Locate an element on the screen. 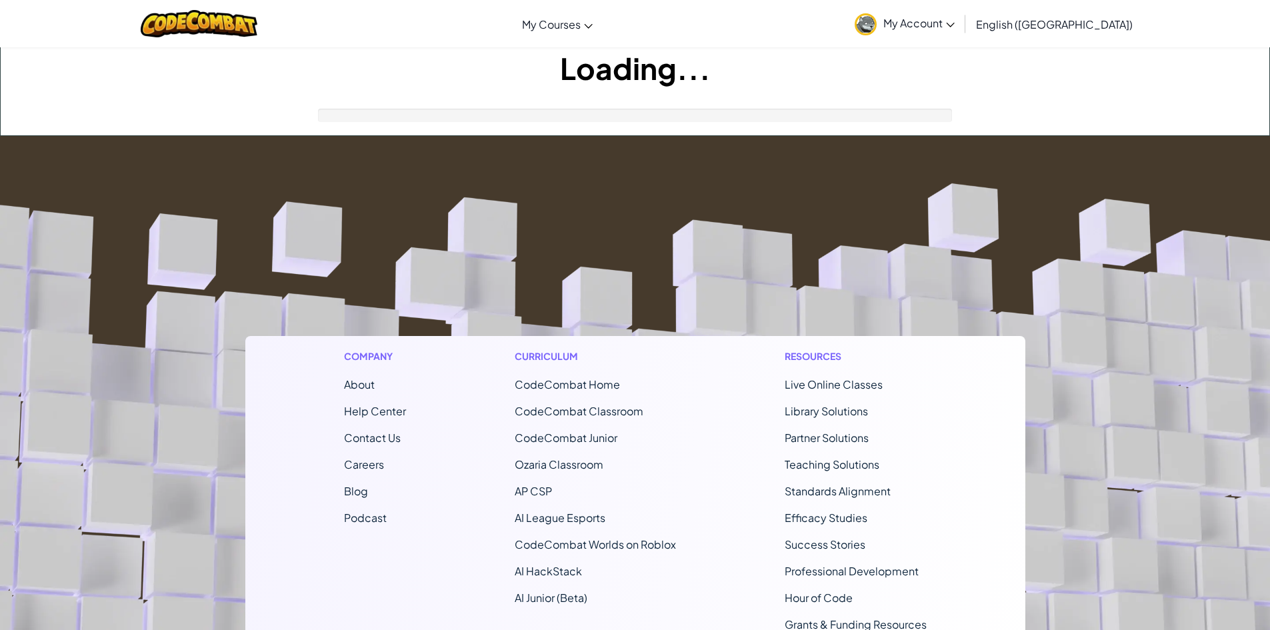  h1: Company is located at coordinates (375, 356).